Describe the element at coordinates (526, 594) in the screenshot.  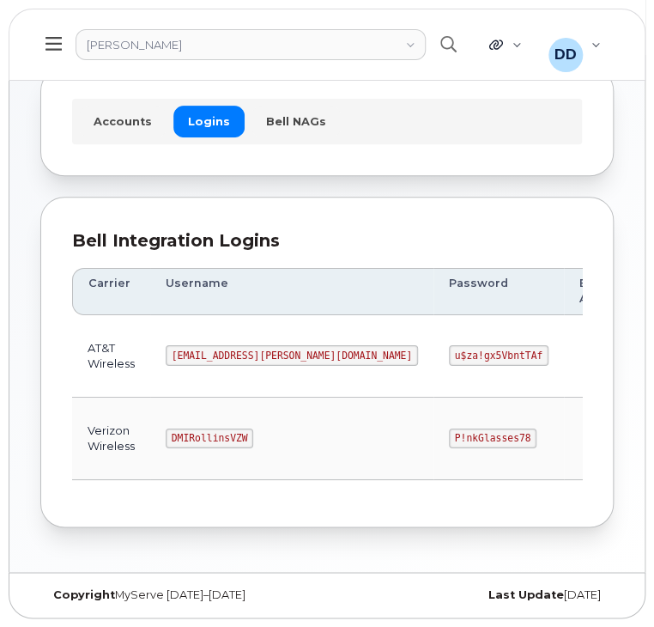
I see `strong: Last Update` at that location.